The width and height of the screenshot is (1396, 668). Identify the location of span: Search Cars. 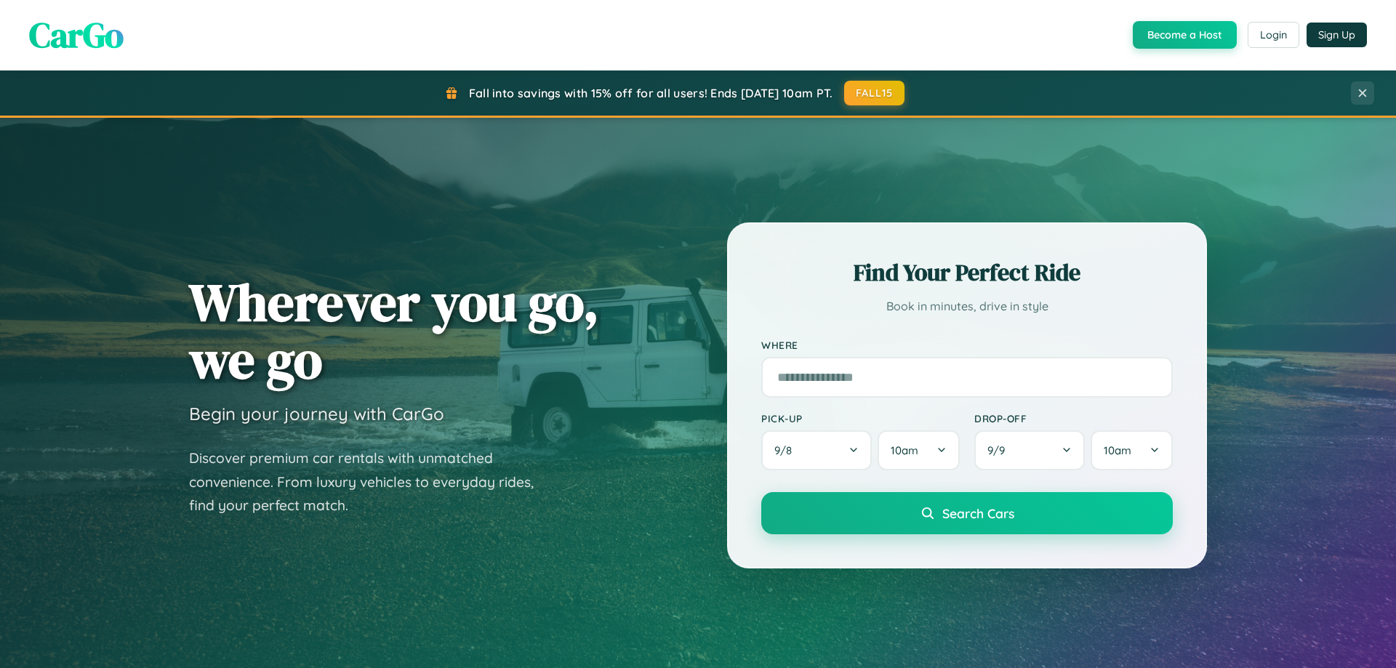
(978, 513).